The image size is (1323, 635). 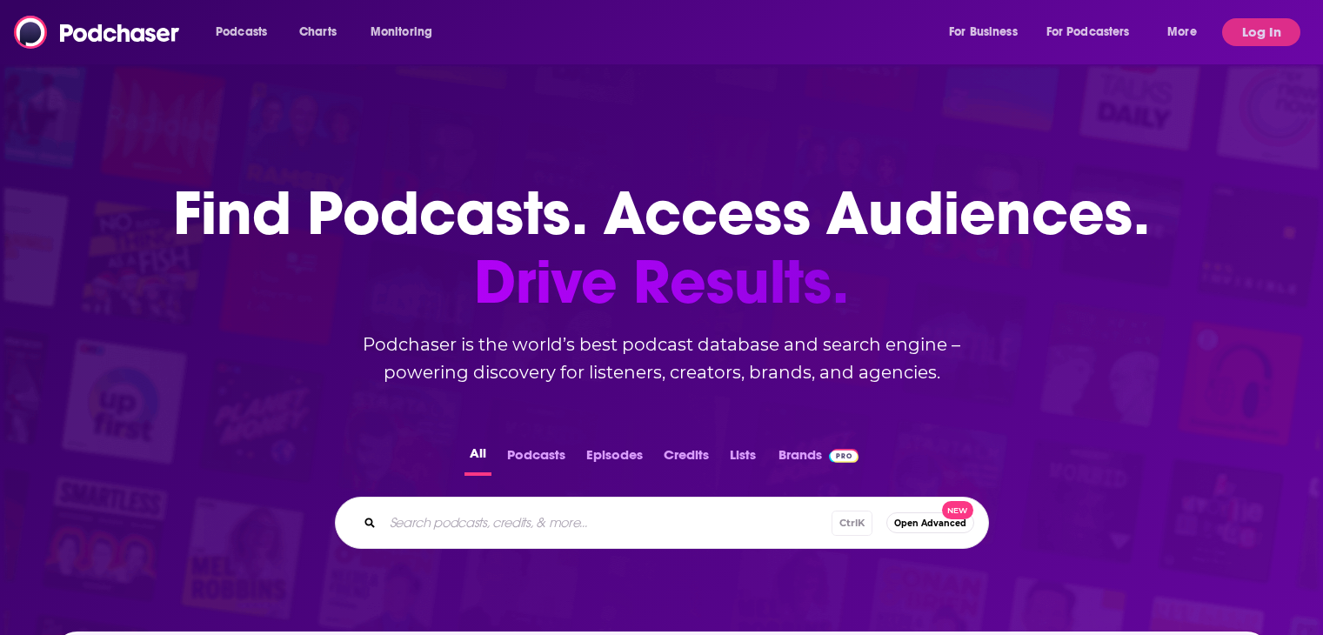 What do you see at coordinates (686, 458) in the screenshot?
I see `button: Credits` at bounding box center [686, 458].